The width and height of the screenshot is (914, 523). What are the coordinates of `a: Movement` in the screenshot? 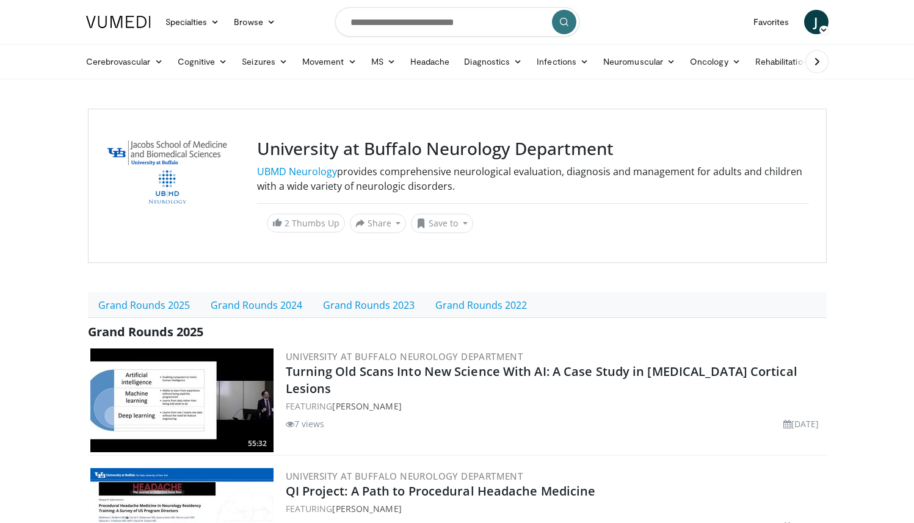 It's located at (329, 62).